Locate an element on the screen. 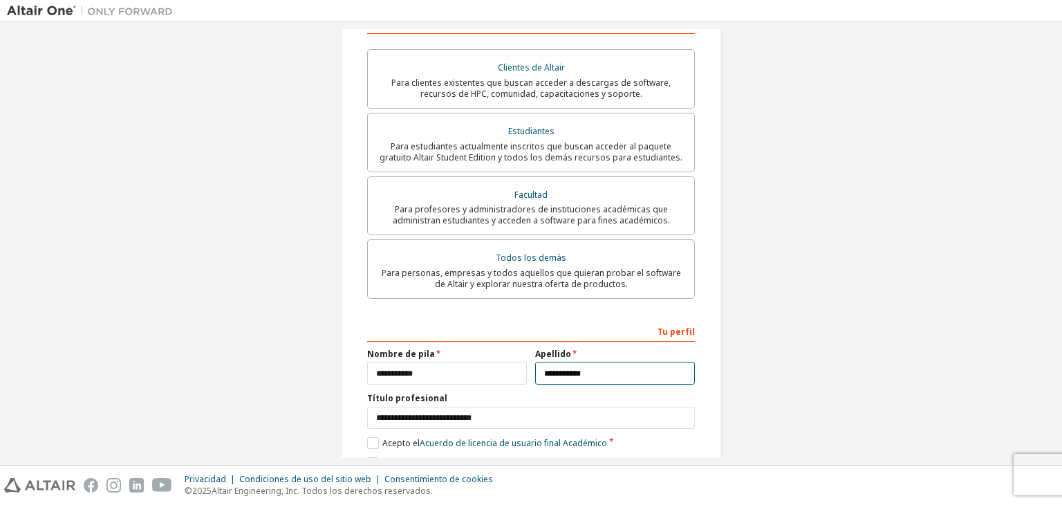  font: Tu perfil is located at coordinates (676, 331).